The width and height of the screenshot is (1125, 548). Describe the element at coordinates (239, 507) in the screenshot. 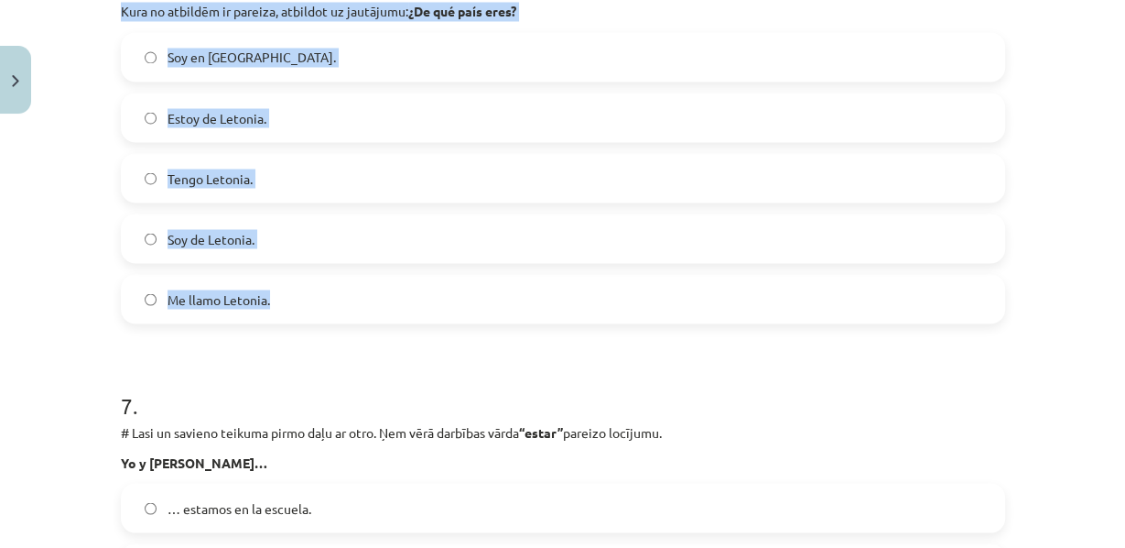

I see `span: … estamos en la escuela.` at that location.